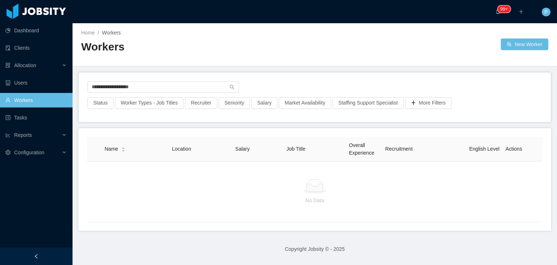  Describe the element at coordinates (315, 249) in the screenshot. I see `footer: Copyright Jobsity © - 2025` at that location.